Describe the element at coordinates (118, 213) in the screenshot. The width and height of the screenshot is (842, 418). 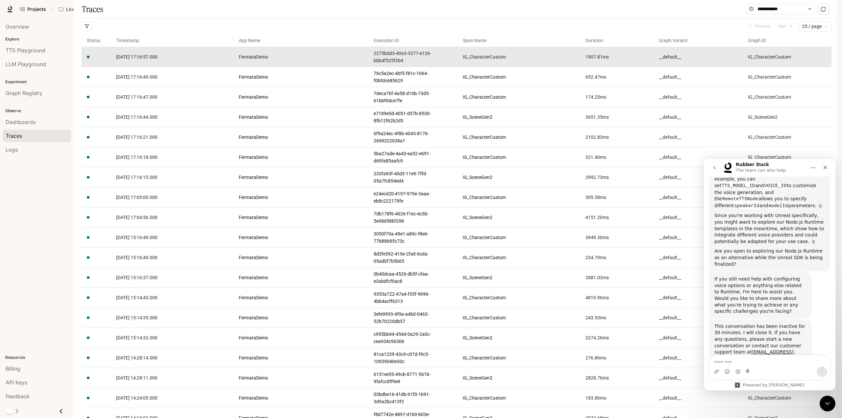
I see `button: Send a message…` at that location.